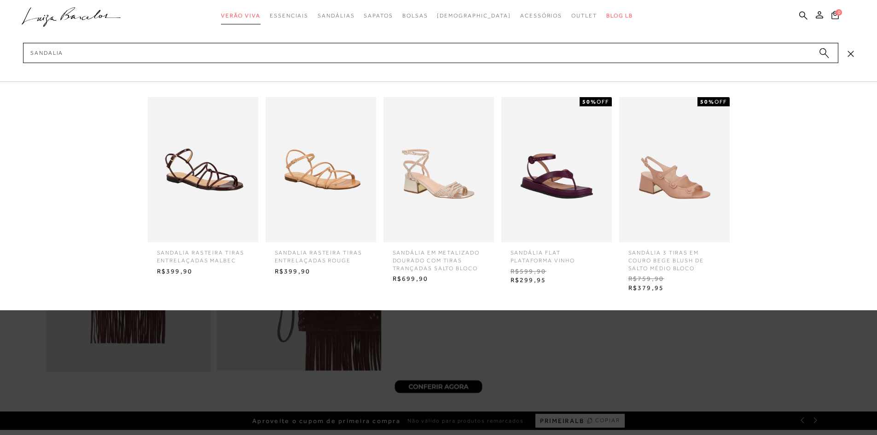 Image resolution: width=877 pixels, height=435 pixels. What do you see at coordinates (203, 187) in the screenshot?
I see `a: SANDALIA RASTEIRA TIRAS ENTRELAÇADAS MALBEC SANDALIA RASTEIRA TIRAS ENTRELAÇADAS MALBEC R$399,90` at bounding box center [203, 187].